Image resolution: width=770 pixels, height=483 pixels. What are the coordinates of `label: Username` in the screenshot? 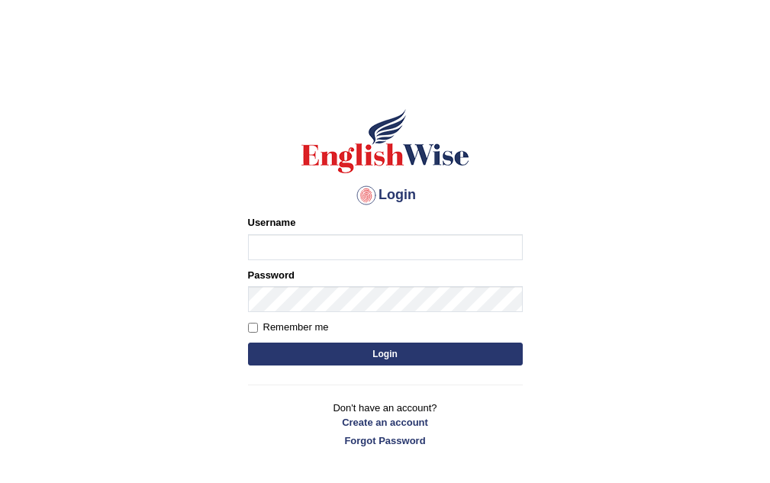 It's located at (272, 222).